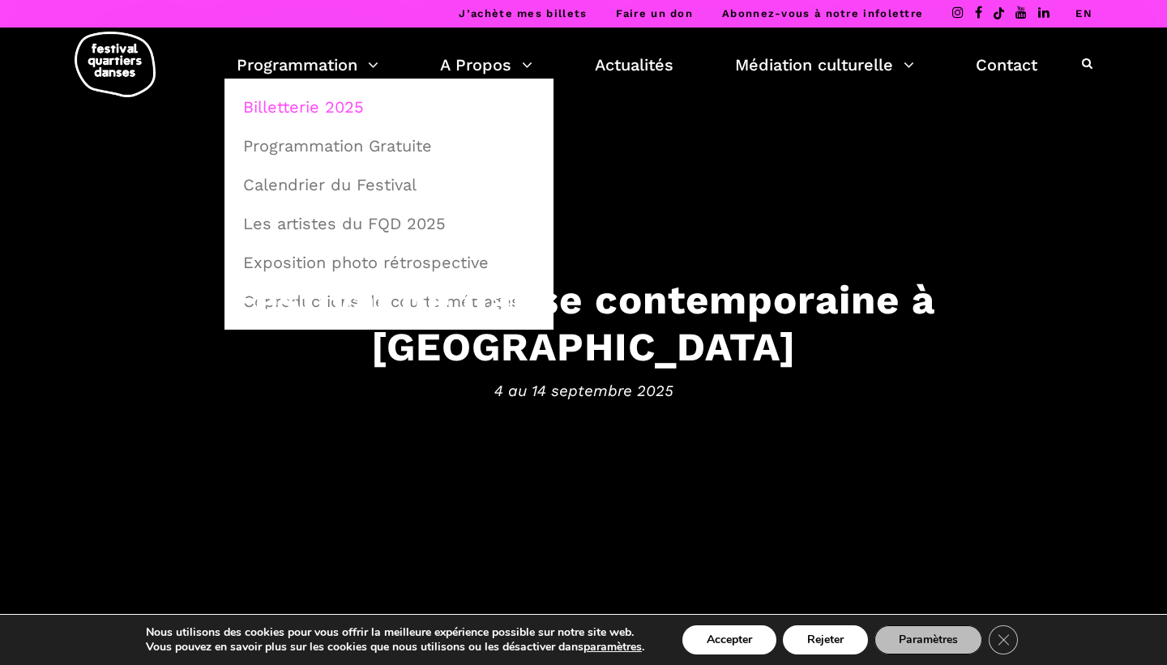 The height and width of the screenshot is (665, 1167). I want to click on a: Programmation, so click(307, 65).